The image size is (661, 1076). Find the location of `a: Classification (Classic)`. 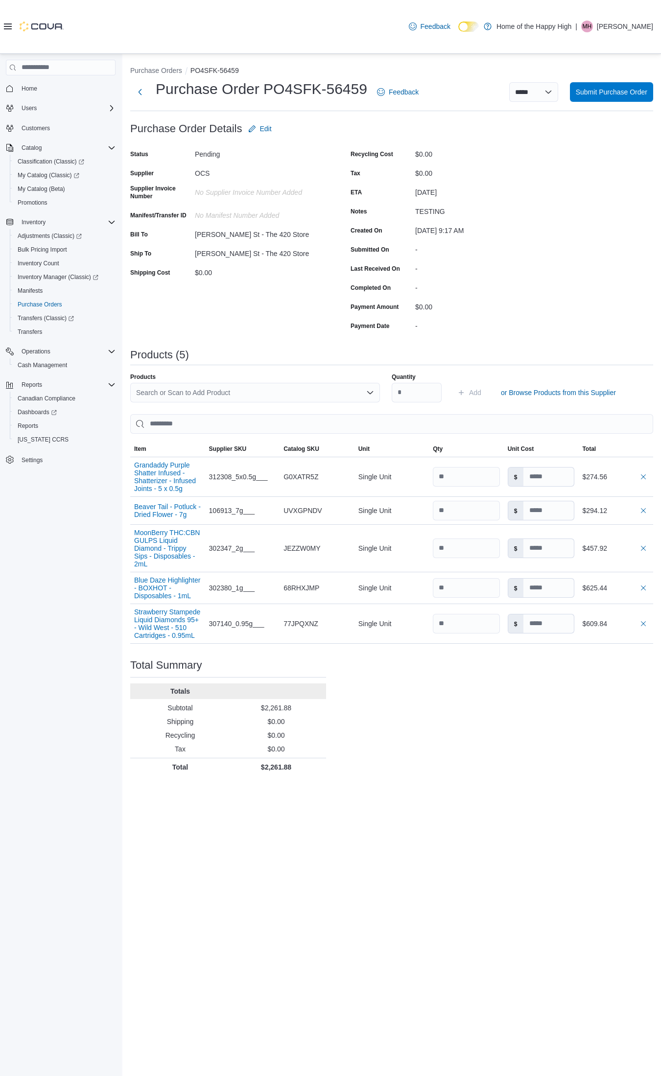

a: Classification (Classic) is located at coordinates (51, 162).